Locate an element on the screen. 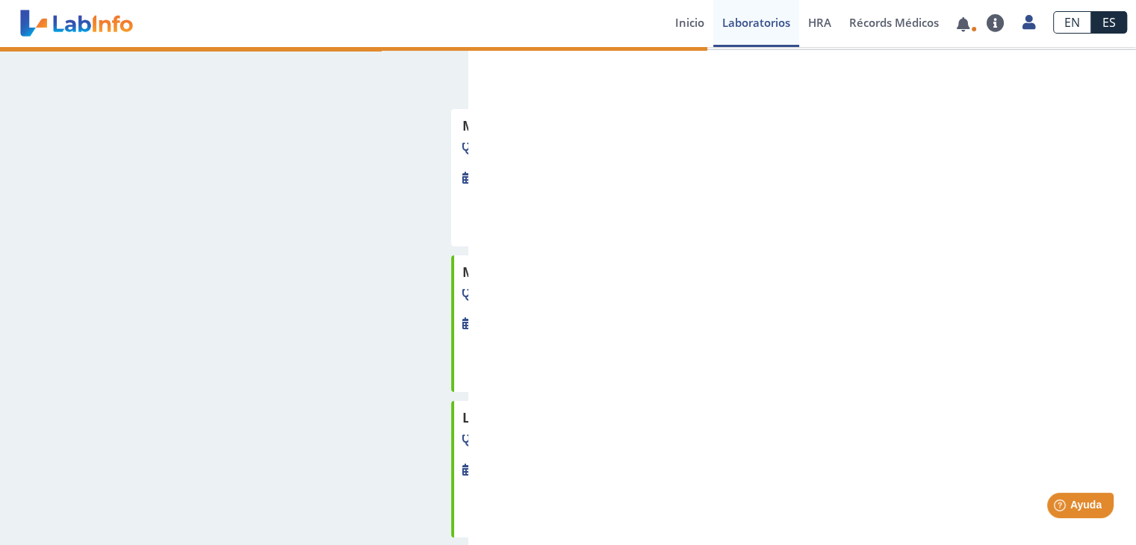  span: Ayuda is located at coordinates (83, 18).